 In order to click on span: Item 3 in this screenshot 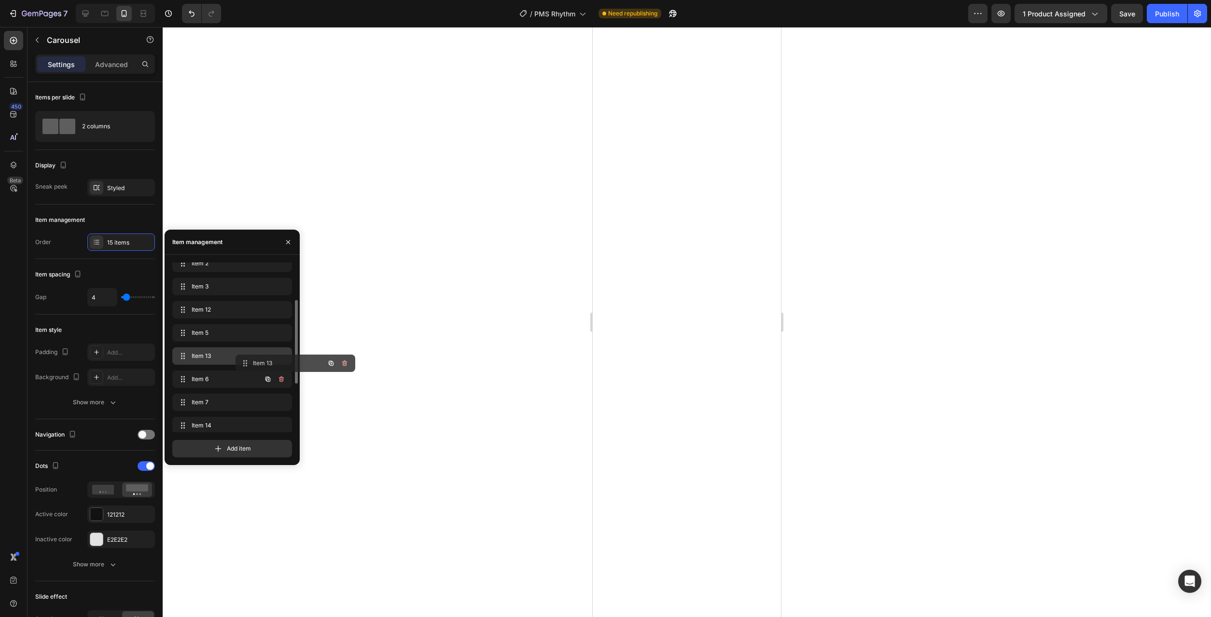, I will do `click(230, 287)`.